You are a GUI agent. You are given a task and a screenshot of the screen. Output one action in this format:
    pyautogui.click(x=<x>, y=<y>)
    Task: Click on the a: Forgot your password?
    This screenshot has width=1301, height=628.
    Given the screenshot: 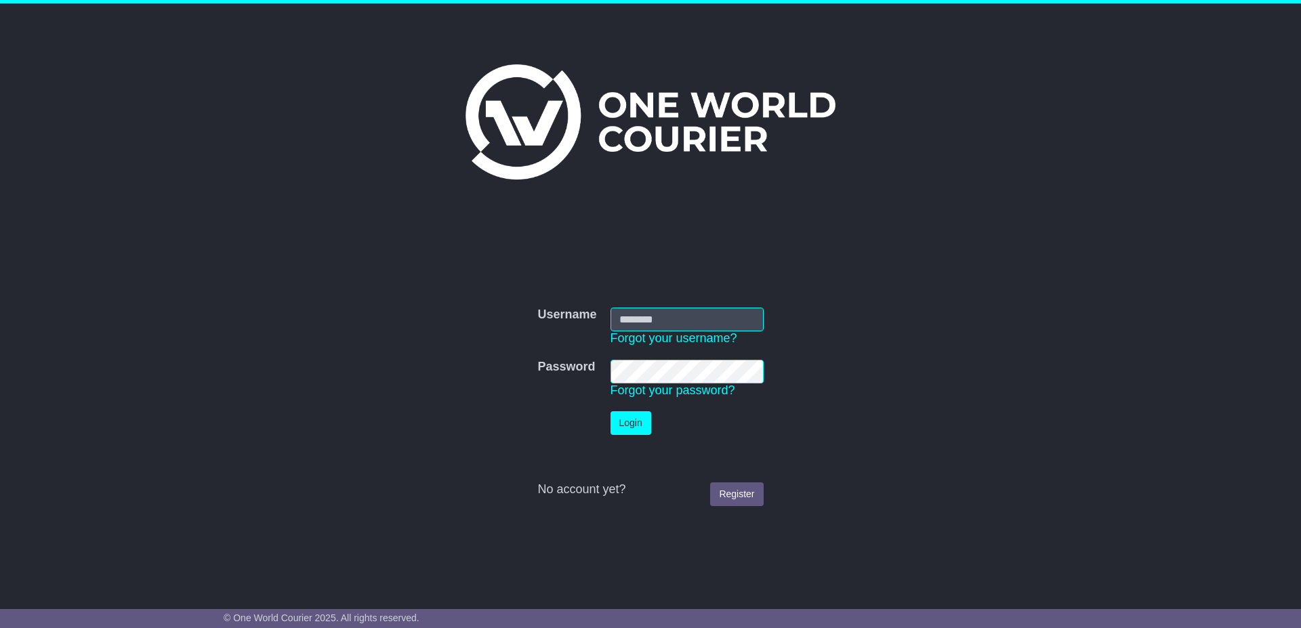 What is the action you would take?
    pyautogui.click(x=673, y=390)
    